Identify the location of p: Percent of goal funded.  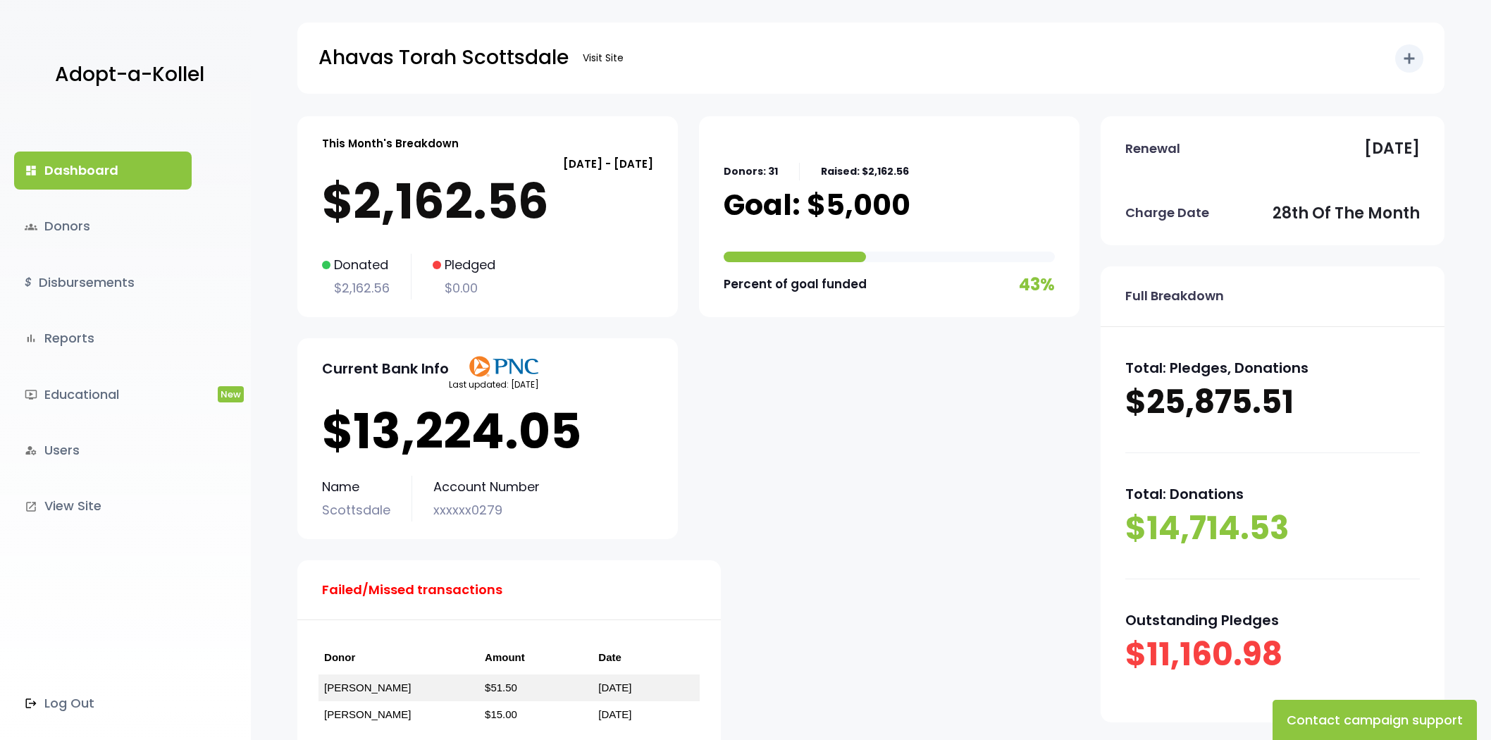
(795, 284).